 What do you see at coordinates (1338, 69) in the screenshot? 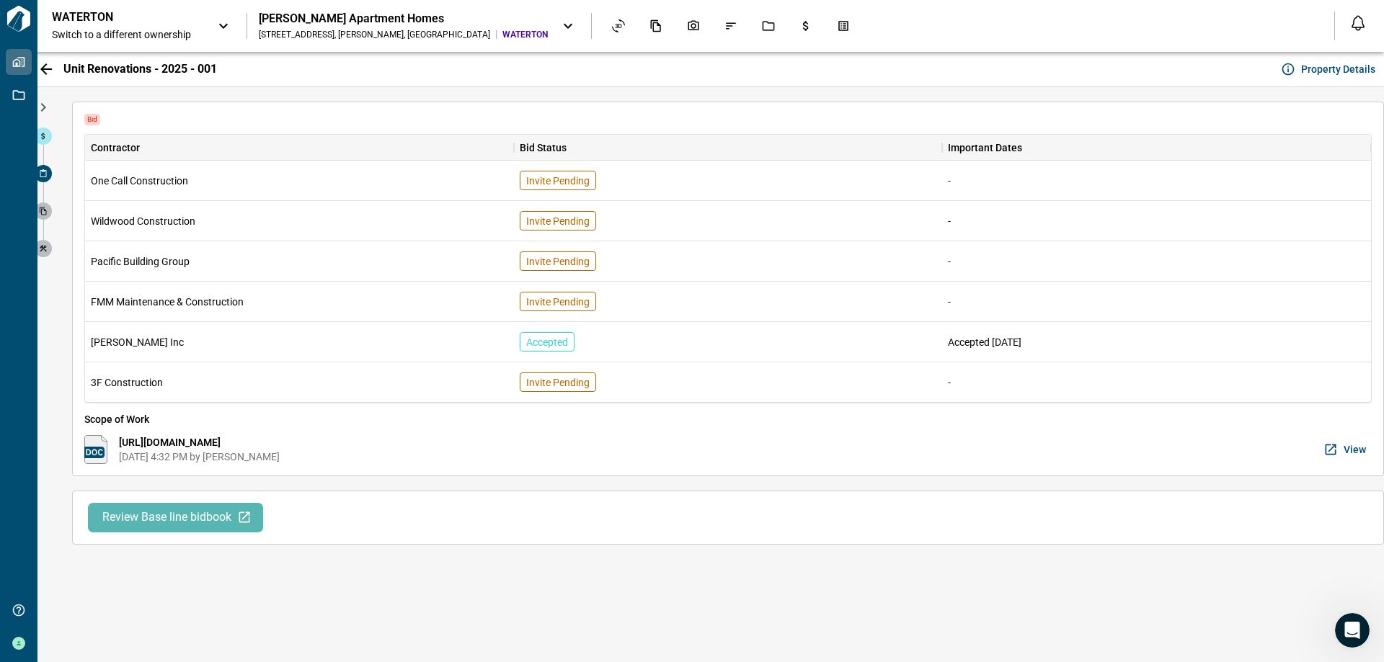
I see `span: Property Details` at bounding box center [1338, 69].